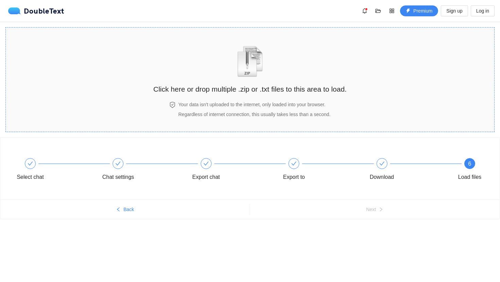  I want to click on button: thunderboltPremium, so click(419, 11).